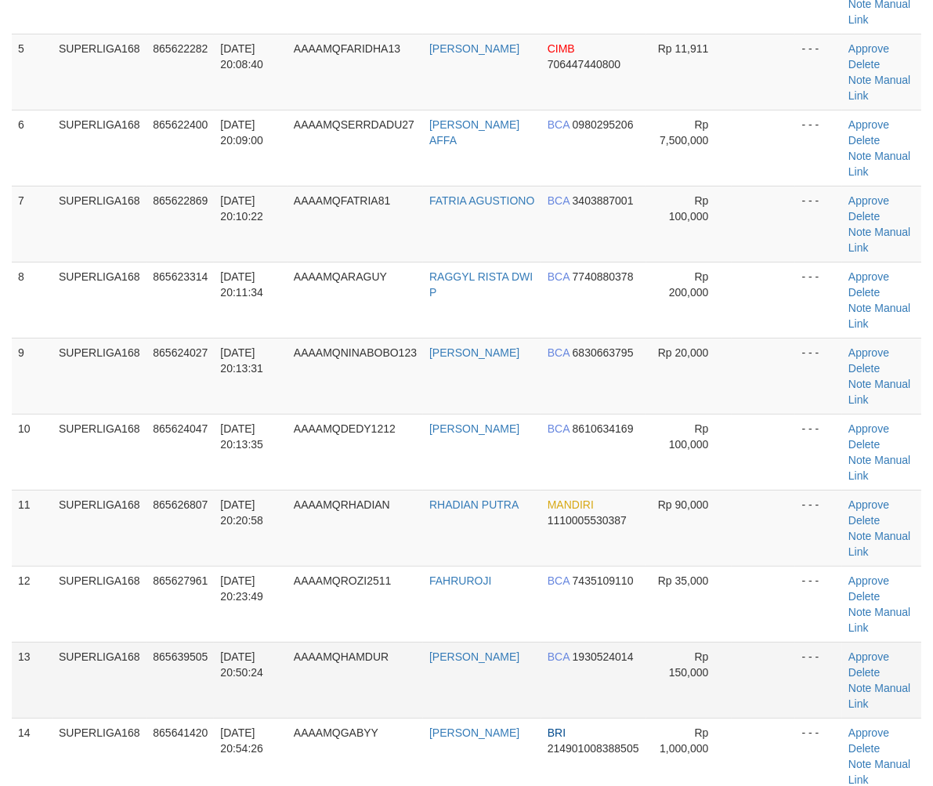 Image resolution: width=933 pixels, height=786 pixels. What do you see at coordinates (584, 64) in the screenshot?
I see `span: Copy 706447440800 to clipboard` at bounding box center [584, 64].